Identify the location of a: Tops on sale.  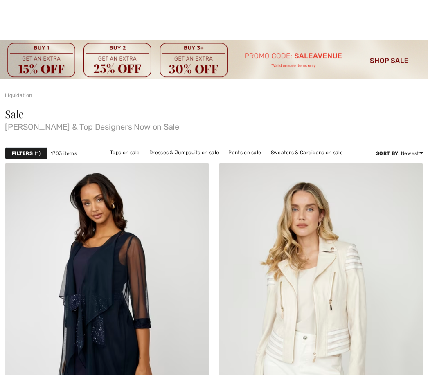
(125, 153).